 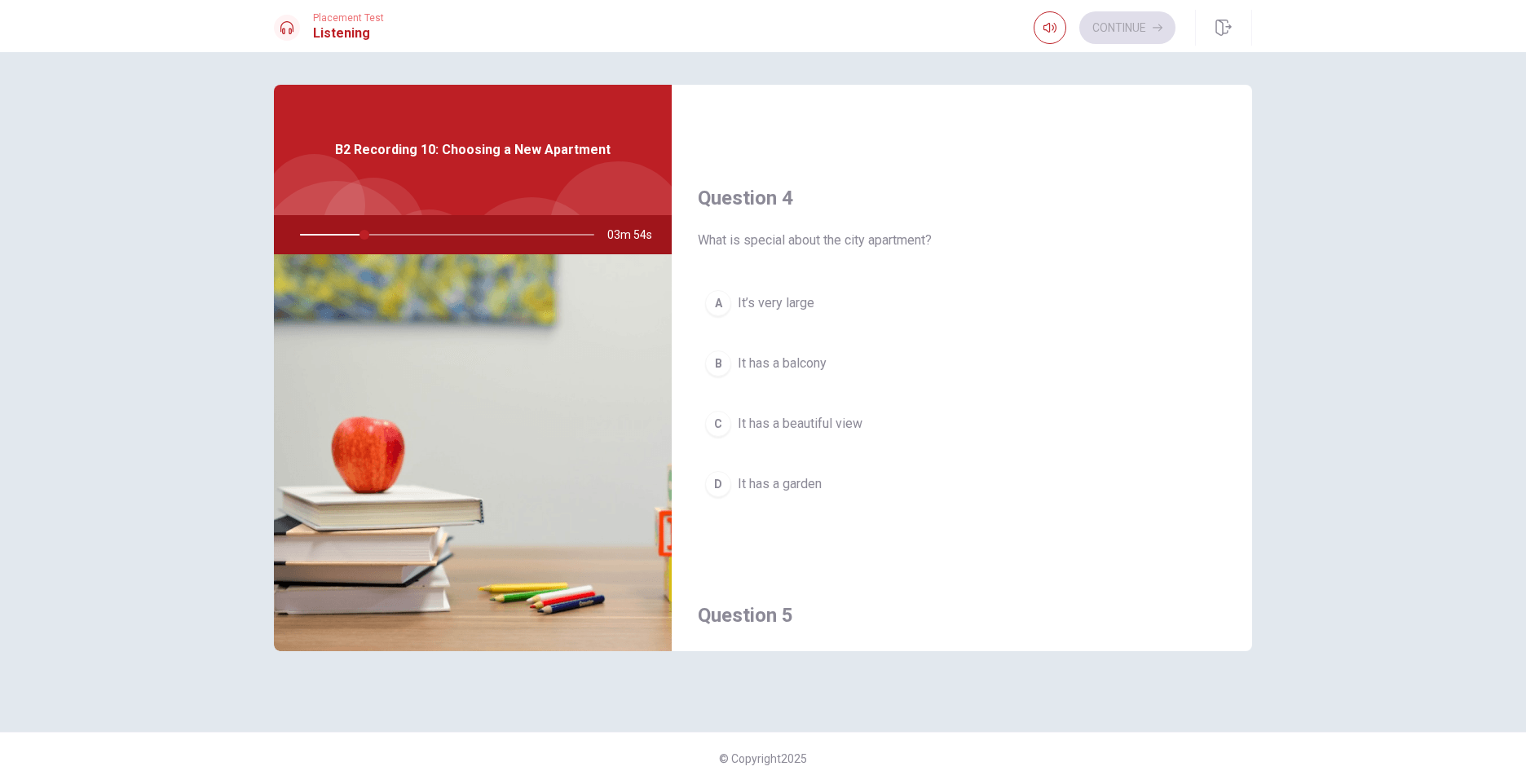 What do you see at coordinates (962, 364) in the screenshot?
I see `button: BIt has a balcony` at bounding box center [962, 364].